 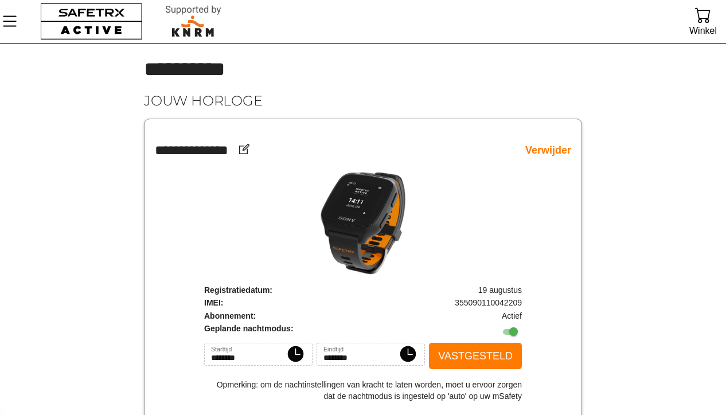 What do you see at coordinates (363, 100) in the screenshot?
I see `h2: Jouw horloge` at bounding box center [363, 100].